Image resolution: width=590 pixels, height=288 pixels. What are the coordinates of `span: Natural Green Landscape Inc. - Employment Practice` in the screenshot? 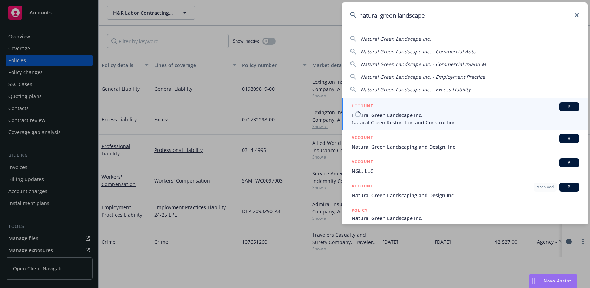 It's located at (423, 77).